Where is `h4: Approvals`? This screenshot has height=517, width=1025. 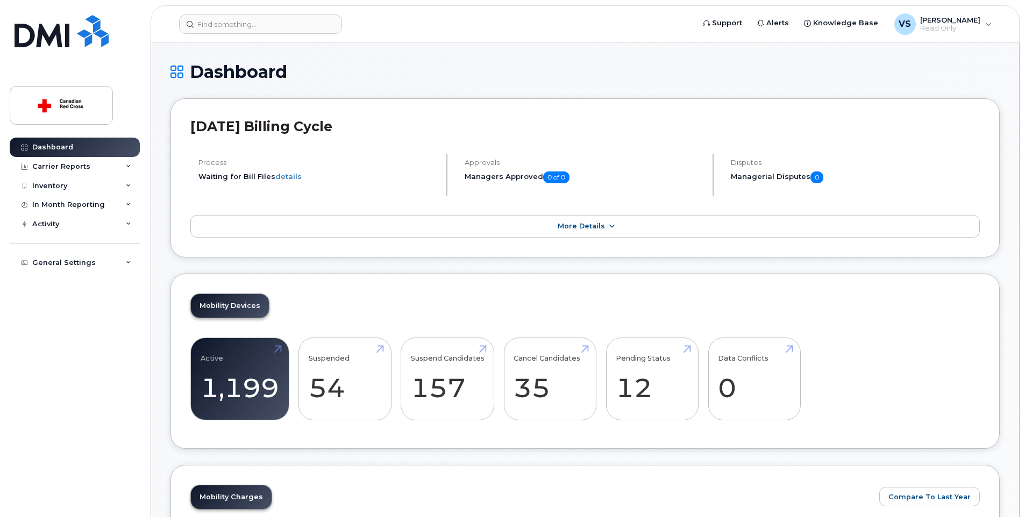
h4: Approvals is located at coordinates (584, 162).